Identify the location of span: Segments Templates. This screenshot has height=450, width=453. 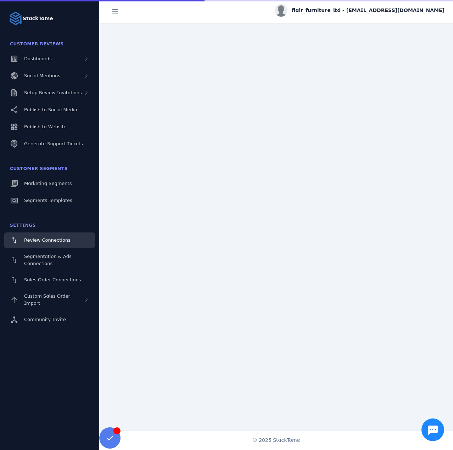
(48, 200).